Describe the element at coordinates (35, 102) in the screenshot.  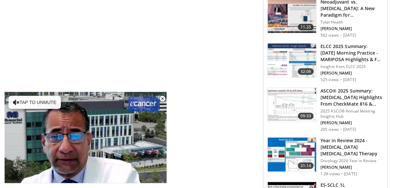
I see `button: Tap to unmute` at that location.